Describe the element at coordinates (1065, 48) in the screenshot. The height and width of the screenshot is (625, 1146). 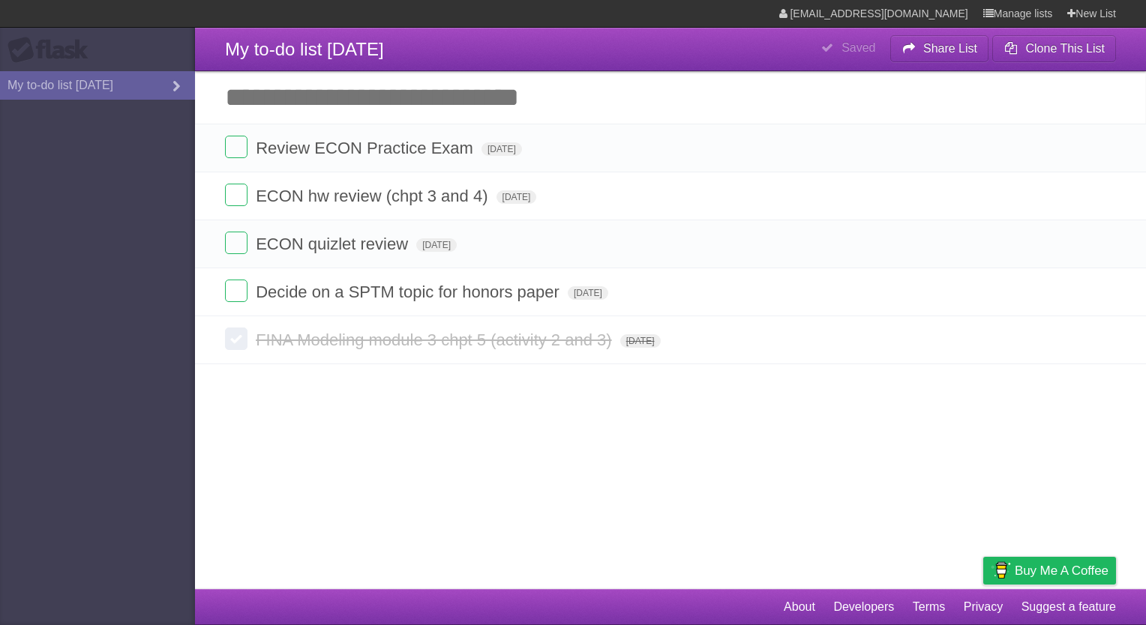
I see `b: Clone This List` at that location.